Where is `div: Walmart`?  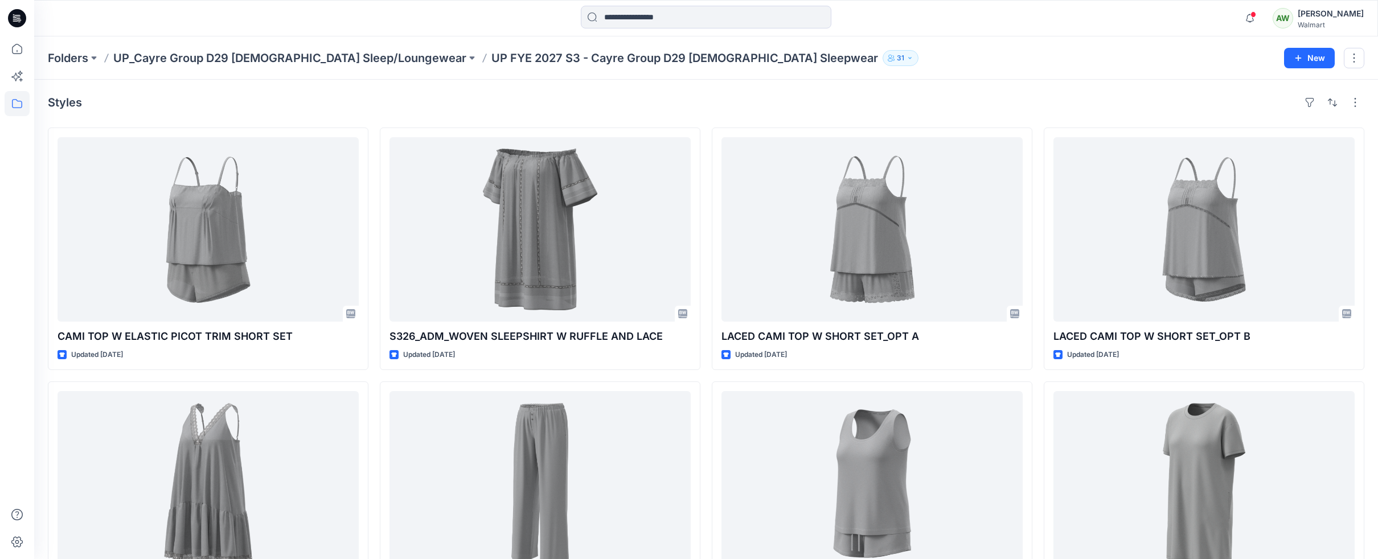
div: Walmart is located at coordinates (1331, 24).